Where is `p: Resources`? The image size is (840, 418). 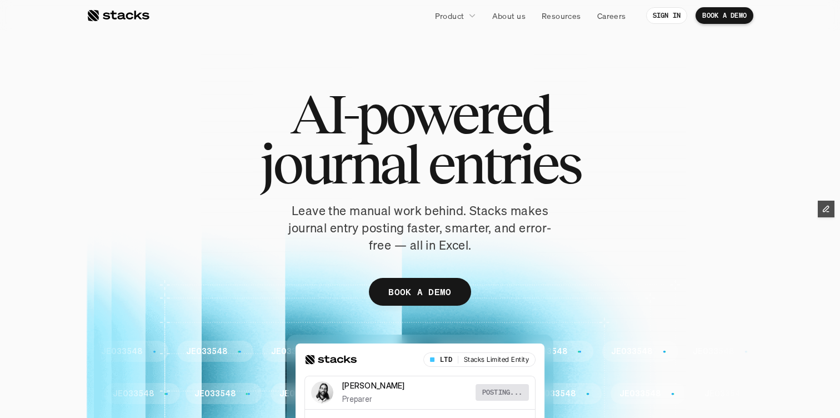 p: Resources is located at coordinates (561, 16).